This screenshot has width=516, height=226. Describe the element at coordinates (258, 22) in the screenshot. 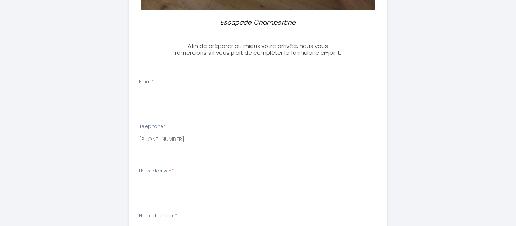

I see `p: Escapade Chambertine` at that location.